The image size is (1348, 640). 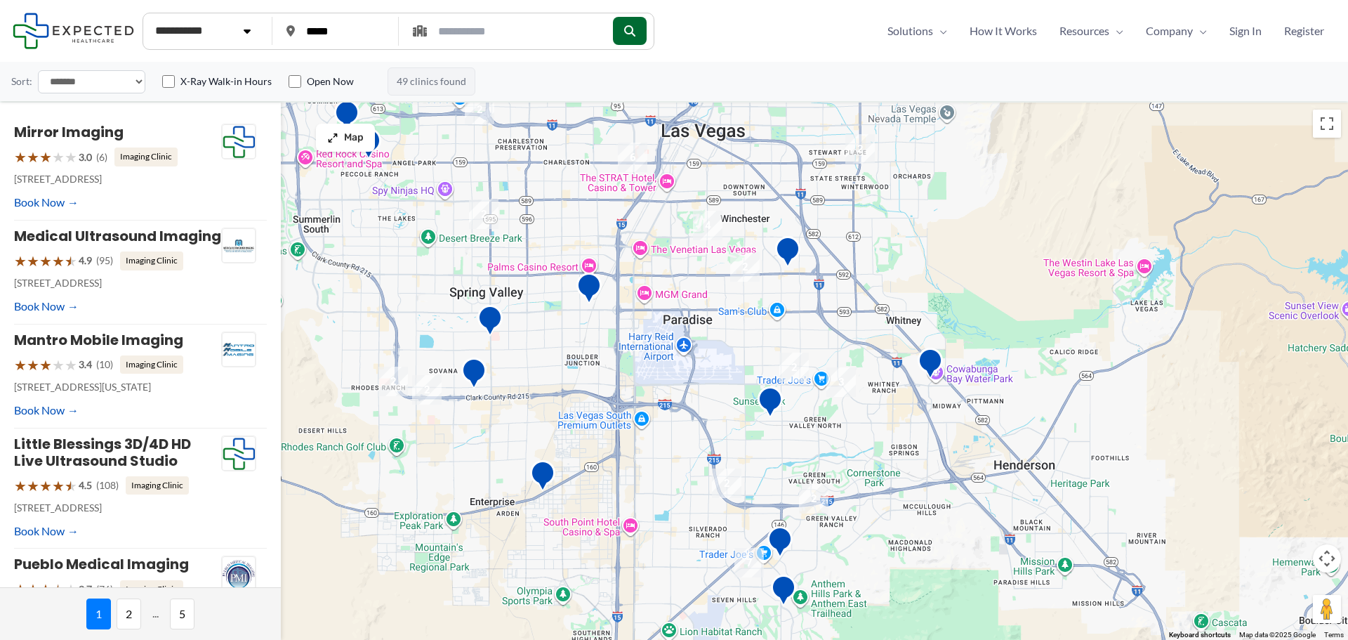 I want to click on div: Mirror Imaging, so click(x=369, y=145).